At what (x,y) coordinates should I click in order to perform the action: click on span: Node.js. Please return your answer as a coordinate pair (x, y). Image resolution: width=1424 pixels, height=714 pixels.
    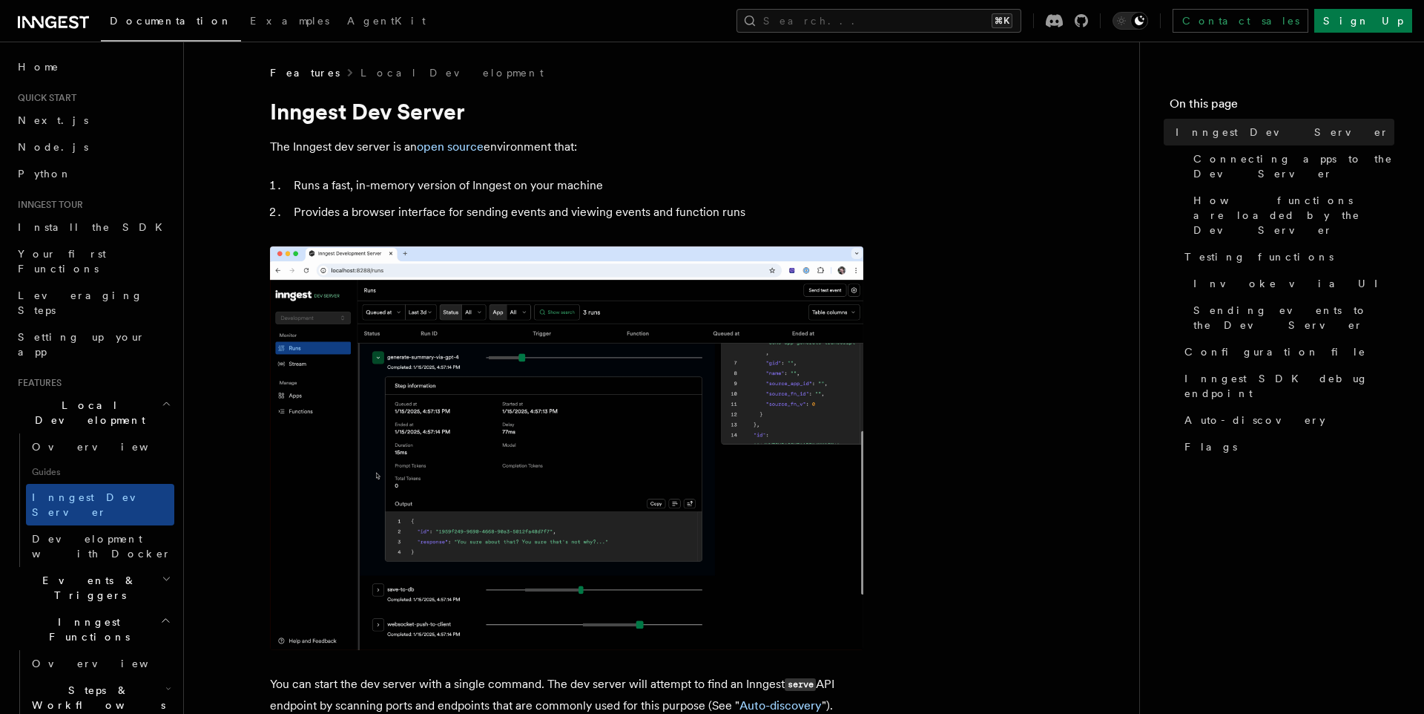
    Looking at the image, I should click on (53, 147).